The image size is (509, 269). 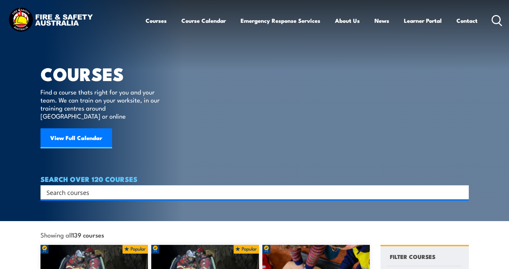 I want to click on input: Search input, so click(x=250, y=192).